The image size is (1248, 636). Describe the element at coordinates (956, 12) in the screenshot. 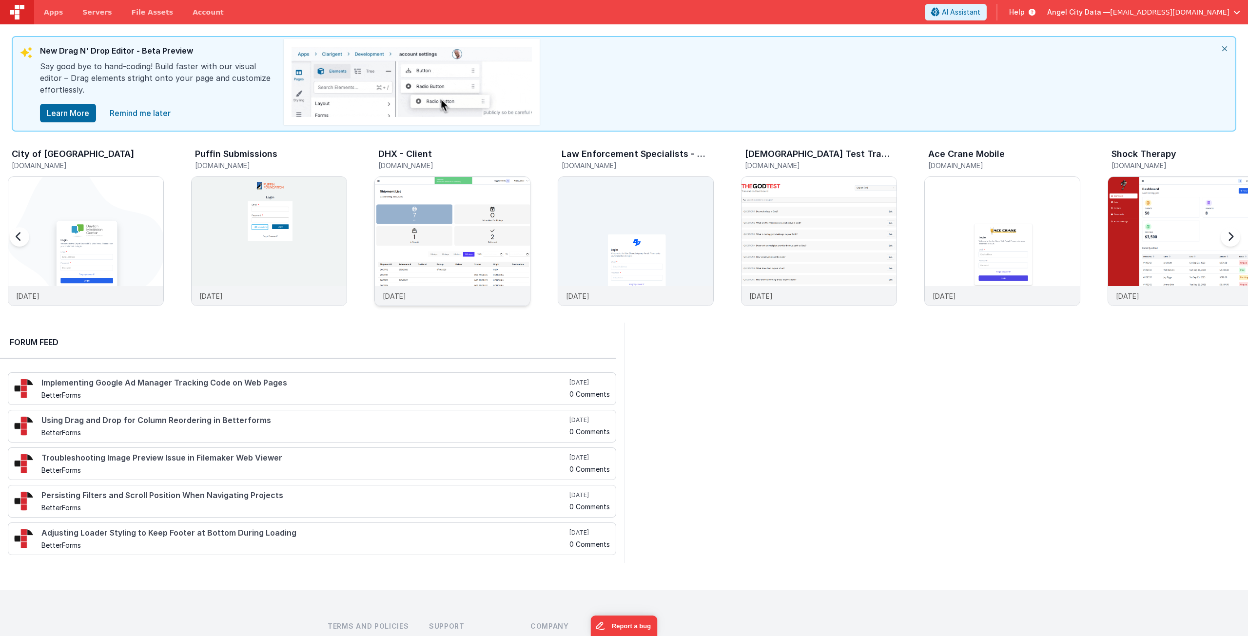

I see `button: AI Assistant` at that location.